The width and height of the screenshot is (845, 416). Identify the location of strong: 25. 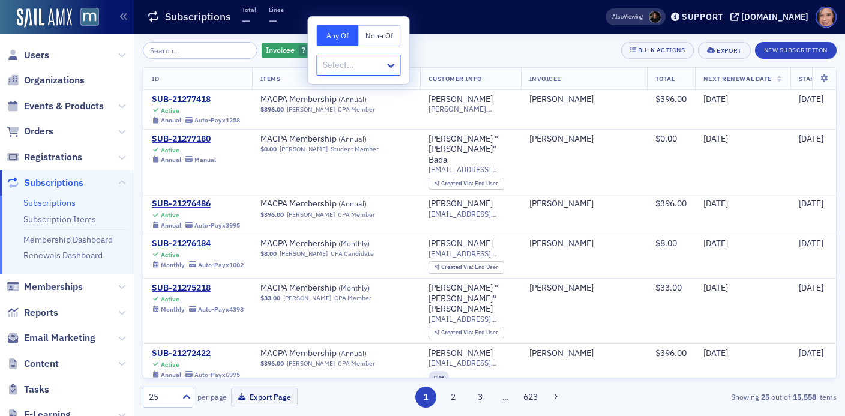
(764, 397).